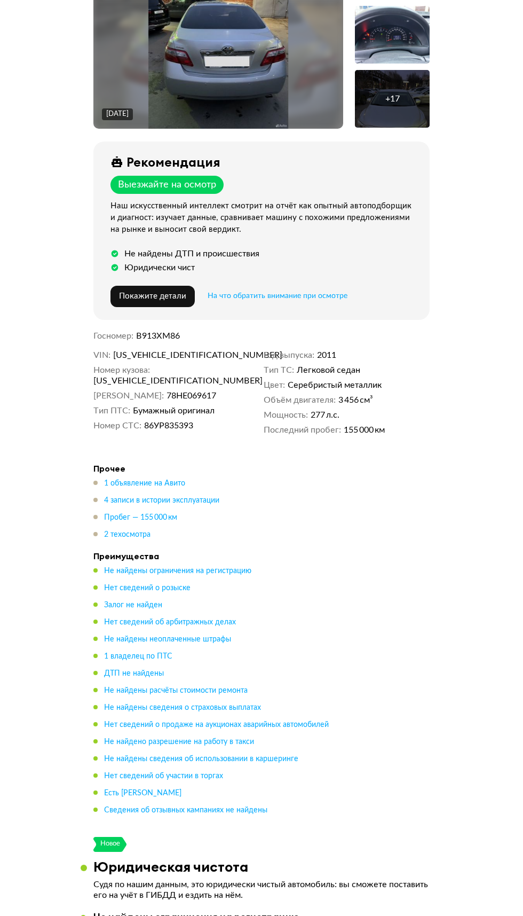 This screenshot has height=916, width=523. I want to click on span: Сведения об отзывных кампаниях не найдены, so click(186, 810).